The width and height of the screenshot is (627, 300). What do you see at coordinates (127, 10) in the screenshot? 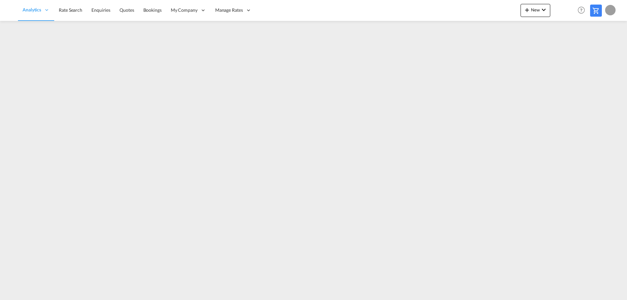
I see `span: Quotes` at bounding box center [127, 10].